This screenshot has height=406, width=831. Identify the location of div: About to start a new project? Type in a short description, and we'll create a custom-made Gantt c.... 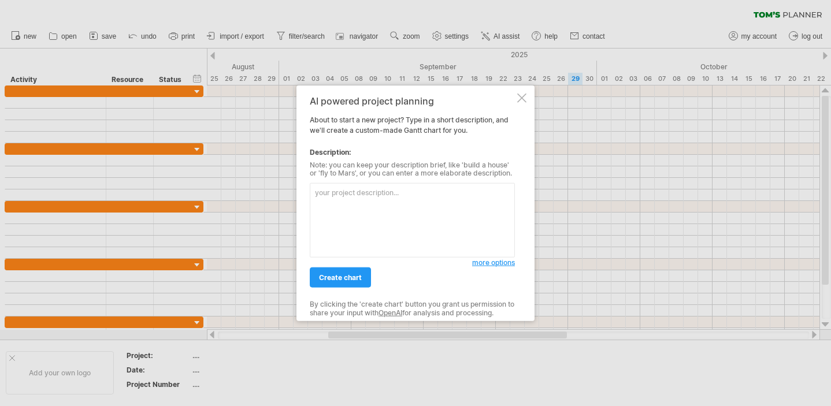
(412, 203).